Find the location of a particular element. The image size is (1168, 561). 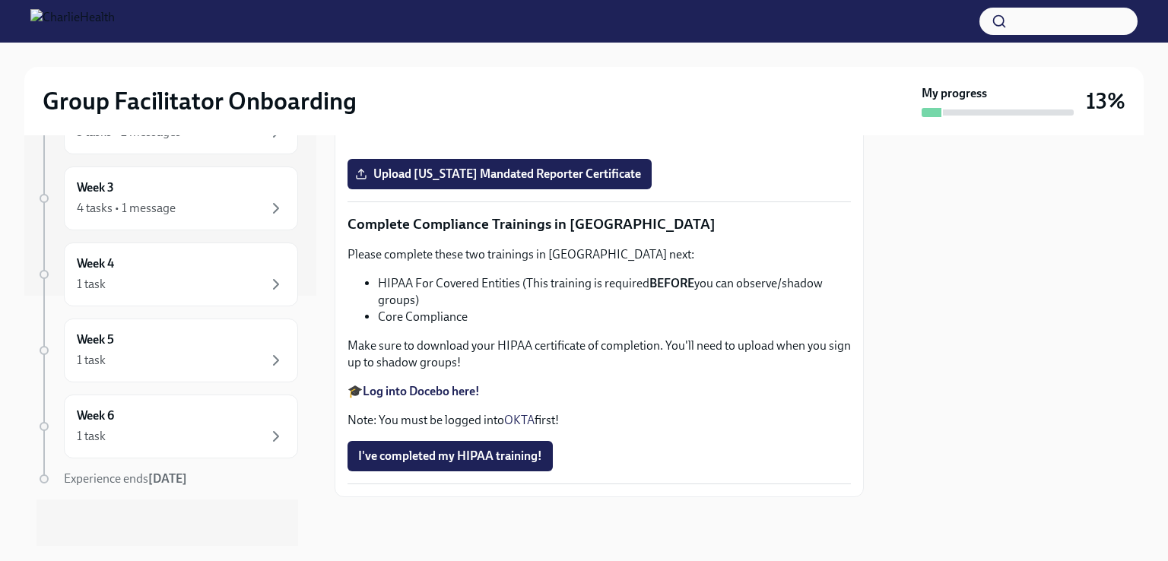

div: 4 tasks • 1 message is located at coordinates (126, 208).